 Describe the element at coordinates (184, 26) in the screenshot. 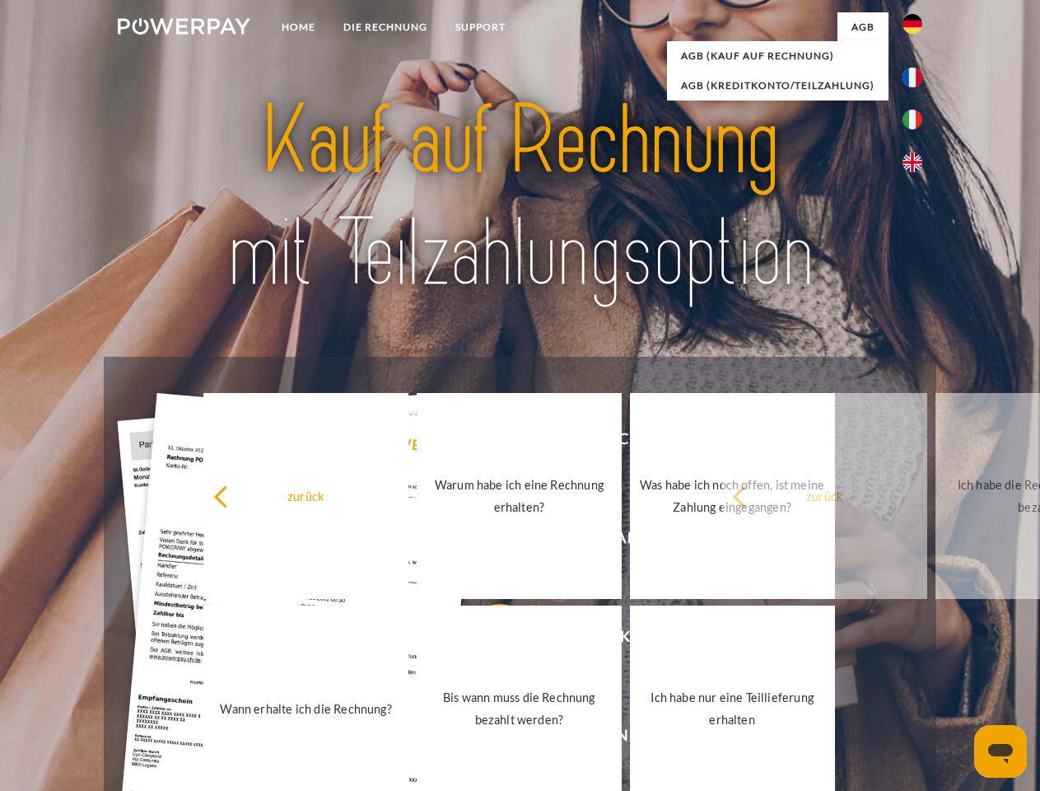

I see `img: logo-powerpay-white.svg` at that location.